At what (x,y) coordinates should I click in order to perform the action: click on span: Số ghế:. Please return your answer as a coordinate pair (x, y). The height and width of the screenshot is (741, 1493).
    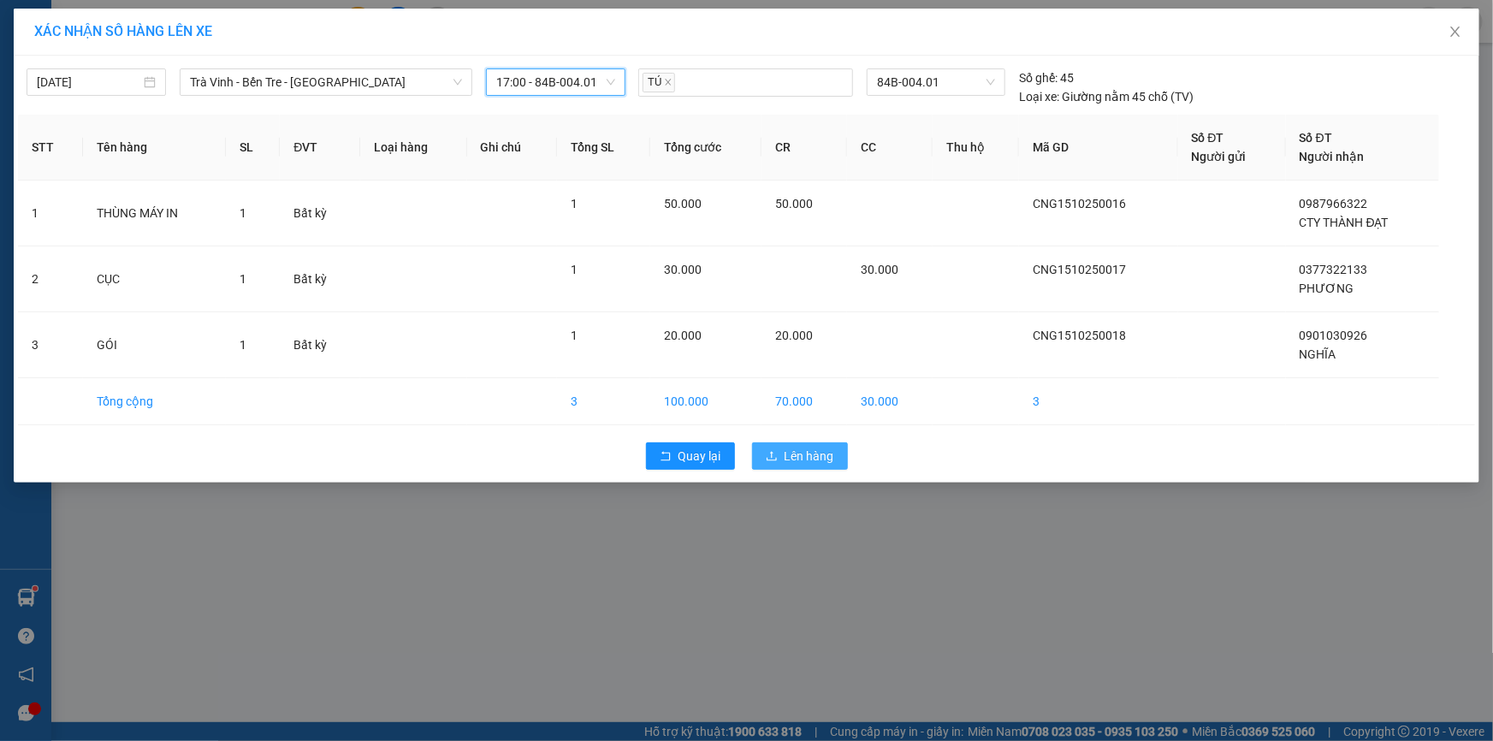
    Looking at the image, I should click on (1038, 78).